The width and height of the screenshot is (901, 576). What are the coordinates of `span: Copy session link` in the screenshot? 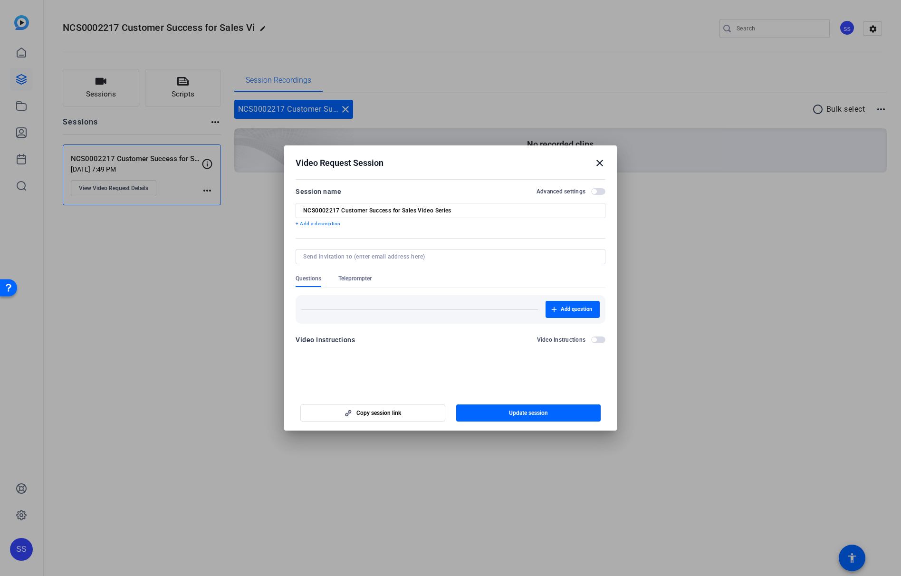 It's located at (379, 413).